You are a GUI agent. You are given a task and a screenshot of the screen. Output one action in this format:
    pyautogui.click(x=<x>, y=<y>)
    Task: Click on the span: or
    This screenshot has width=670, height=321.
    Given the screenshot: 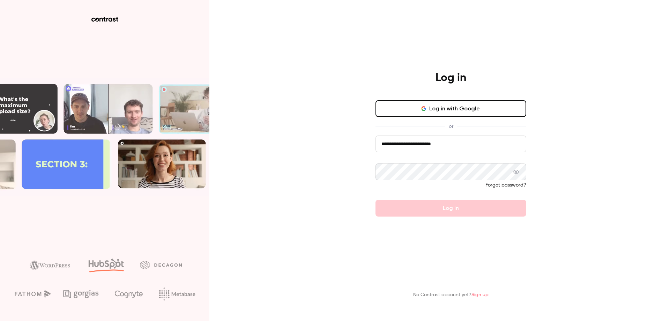 What is the action you would take?
    pyautogui.click(x=451, y=126)
    